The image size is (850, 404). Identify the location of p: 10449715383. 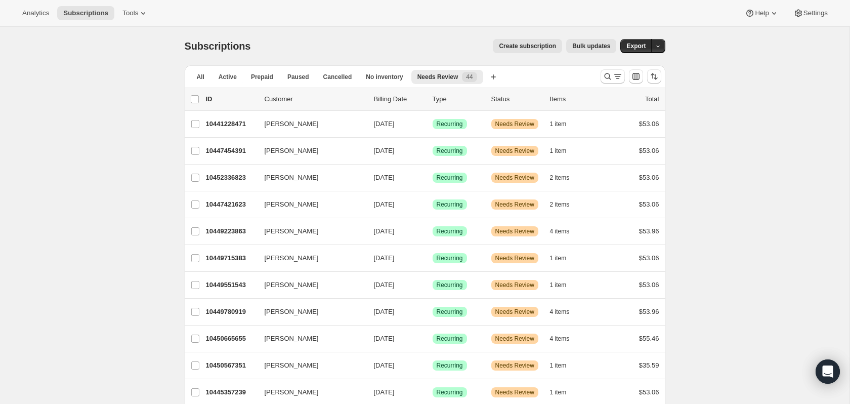
(231, 258).